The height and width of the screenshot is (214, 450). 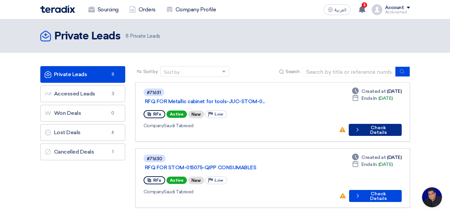 I want to click on a: RFQ FOR Metallic cabinet for tools-JUC-STOM-0..., so click(x=228, y=101).